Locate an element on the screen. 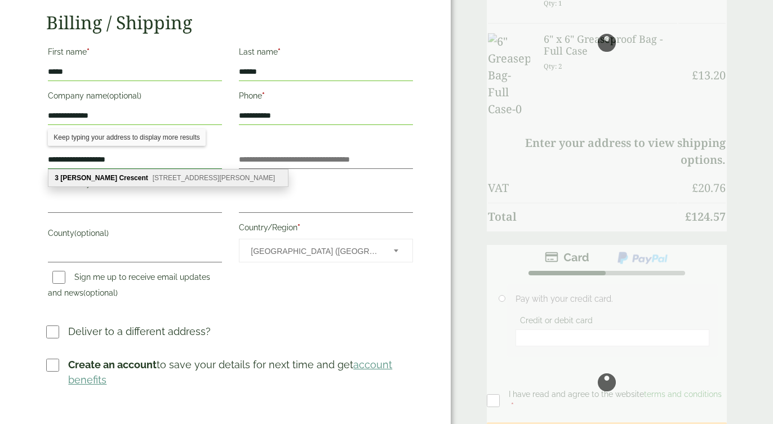 The image size is (773, 424). strong: Create an account is located at coordinates (112, 365).